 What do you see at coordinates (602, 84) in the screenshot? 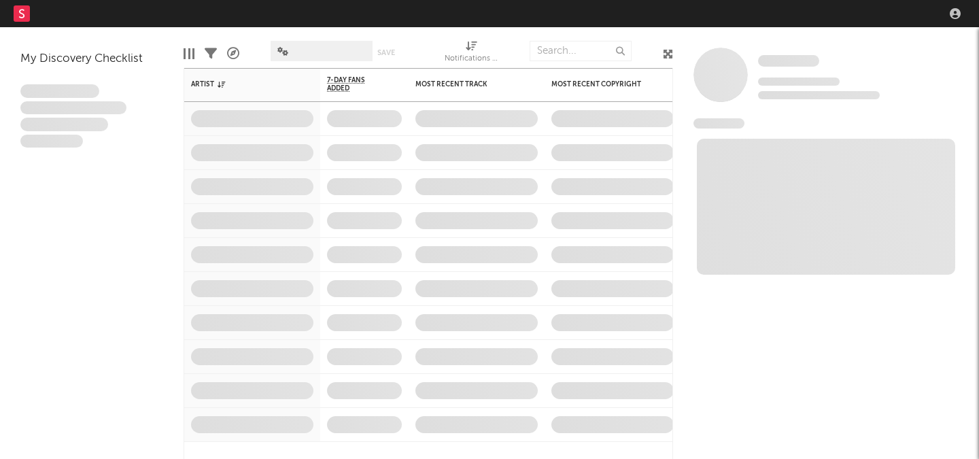
I see `div: Most Recent Copyright` at bounding box center [602, 84].